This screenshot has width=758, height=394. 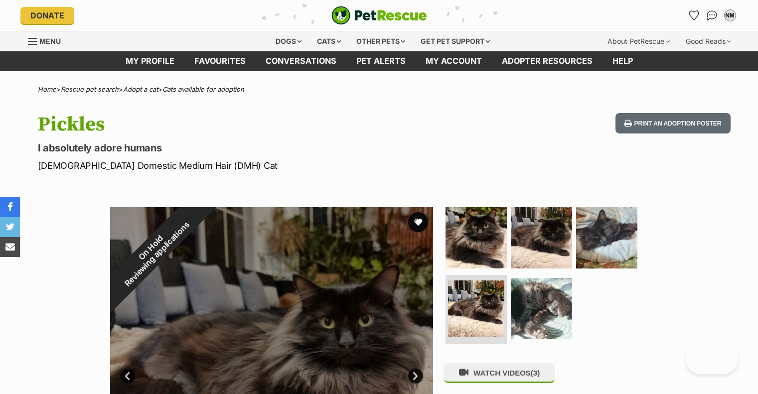 What do you see at coordinates (301, 61) in the screenshot?
I see `a: conversations` at bounding box center [301, 61].